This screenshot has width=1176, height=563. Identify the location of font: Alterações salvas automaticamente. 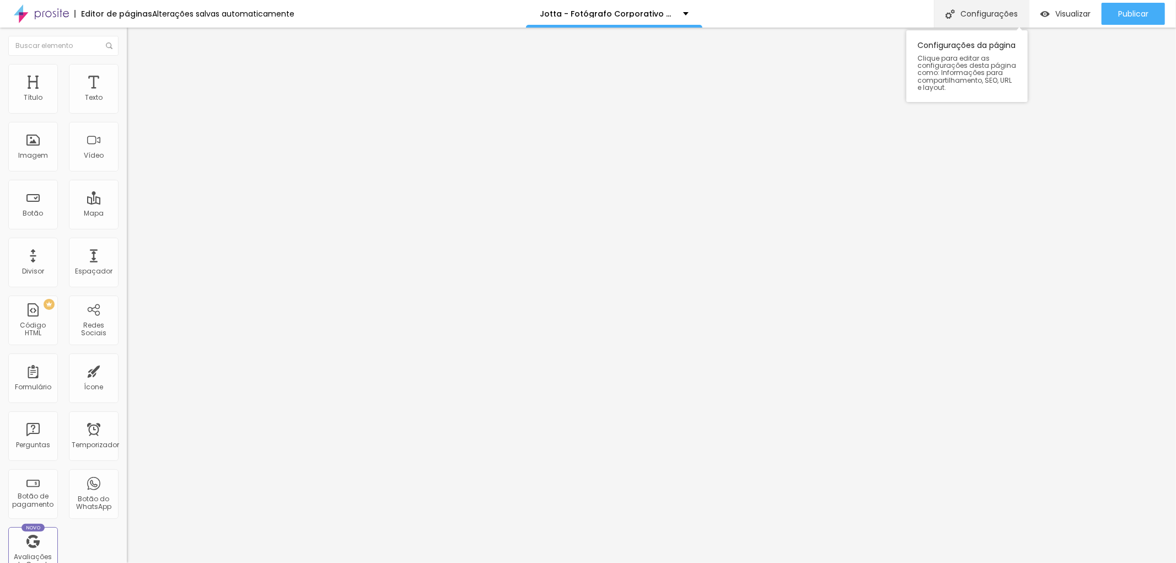
(223, 14).